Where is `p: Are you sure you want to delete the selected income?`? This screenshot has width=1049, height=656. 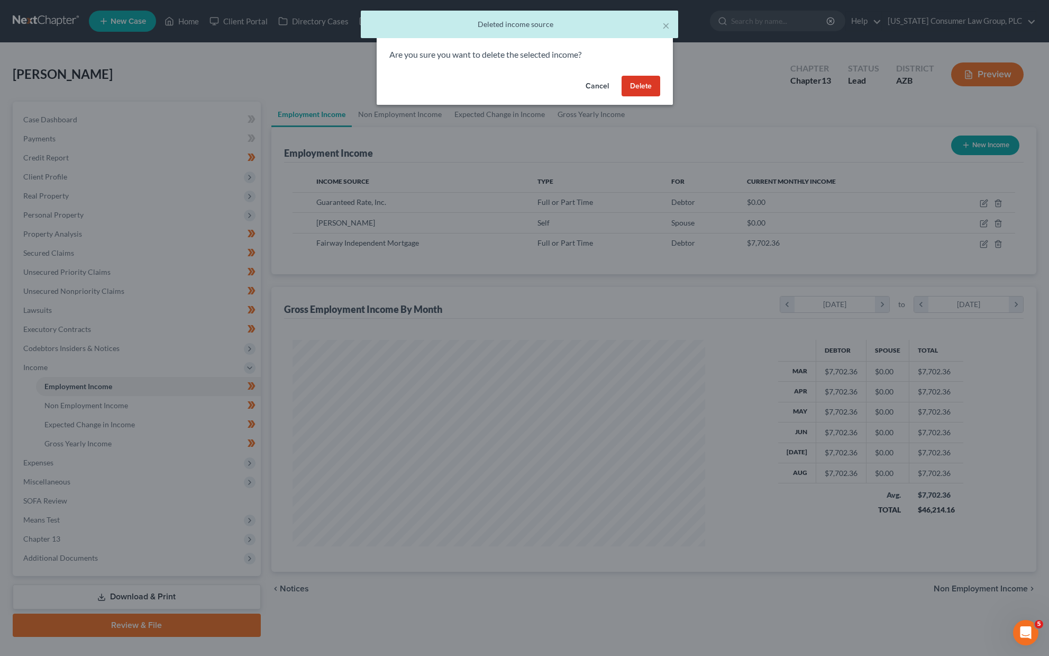
p: Are you sure you want to delete the selected income? is located at coordinates (525, 55).